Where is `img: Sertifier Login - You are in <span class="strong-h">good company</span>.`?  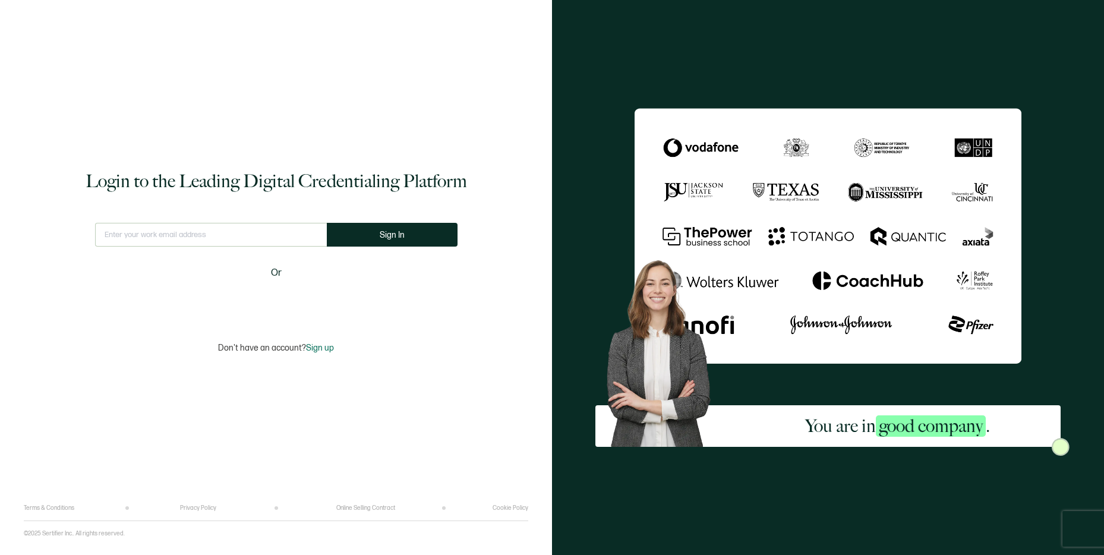
img: Sertifier Login - You are in <span class="strong-h">good company</span>. is located at coordinates (828, 236).